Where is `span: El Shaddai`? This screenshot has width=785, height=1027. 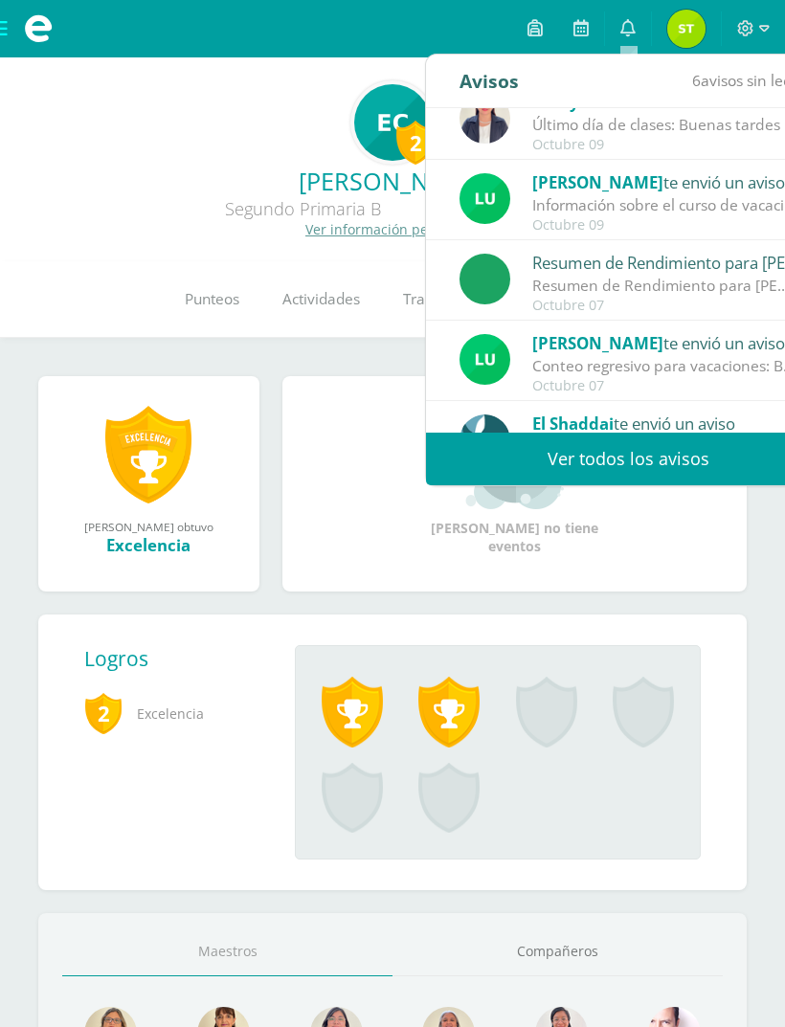
span: El Shaddai is located at coordinates (572, 423).